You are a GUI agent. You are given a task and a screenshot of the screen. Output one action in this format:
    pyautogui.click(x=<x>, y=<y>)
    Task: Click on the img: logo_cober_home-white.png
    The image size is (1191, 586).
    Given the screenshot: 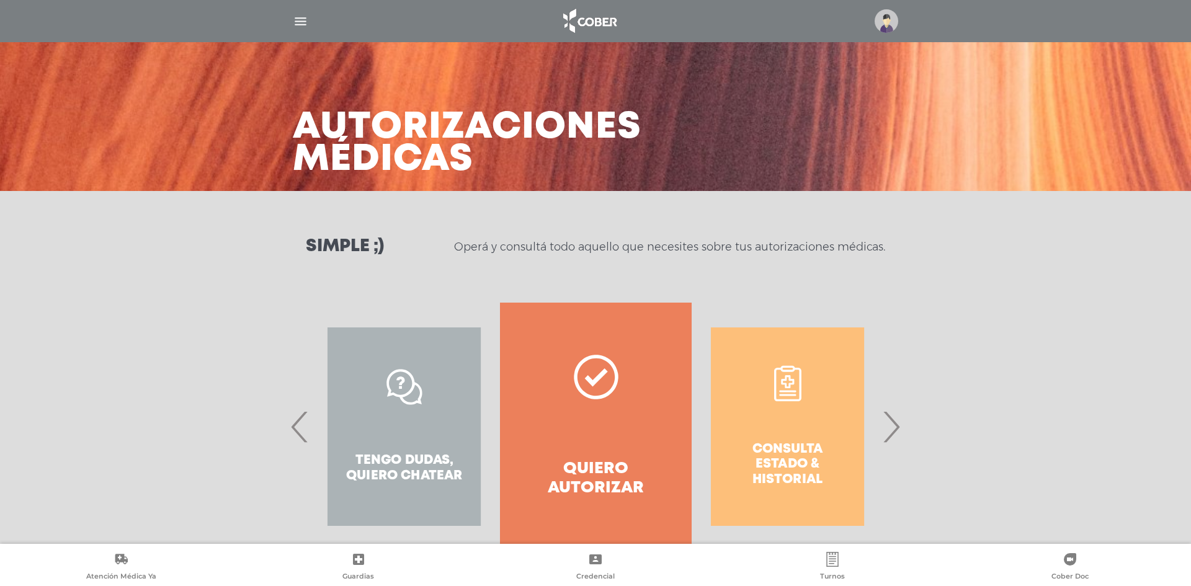 What is the action you would take?
    pyautogui.click(x=589, y=21)
    